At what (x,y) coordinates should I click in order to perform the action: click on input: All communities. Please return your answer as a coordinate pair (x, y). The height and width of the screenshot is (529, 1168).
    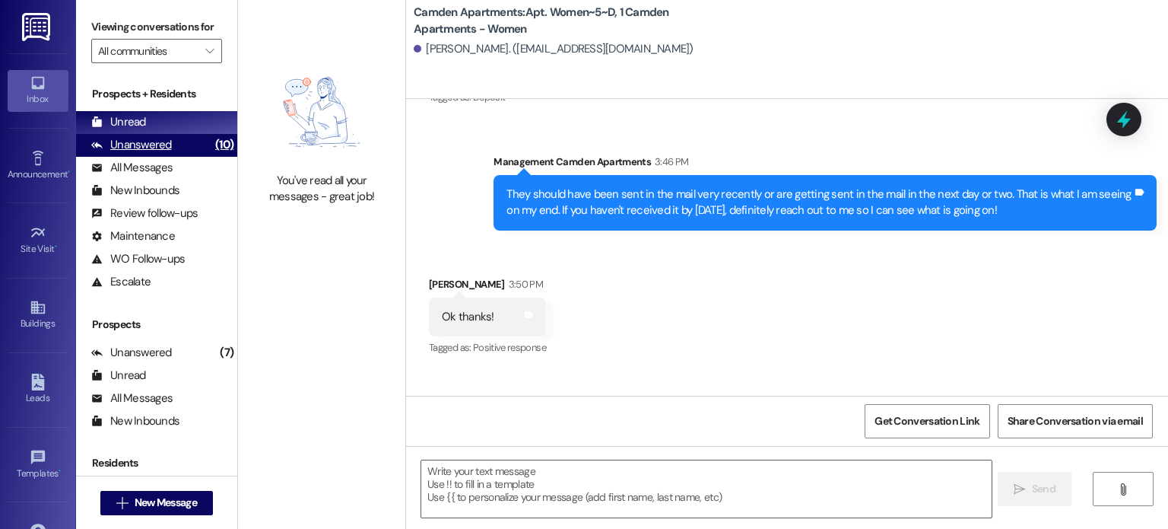
    Looking at the image, I should click on (148, 51).